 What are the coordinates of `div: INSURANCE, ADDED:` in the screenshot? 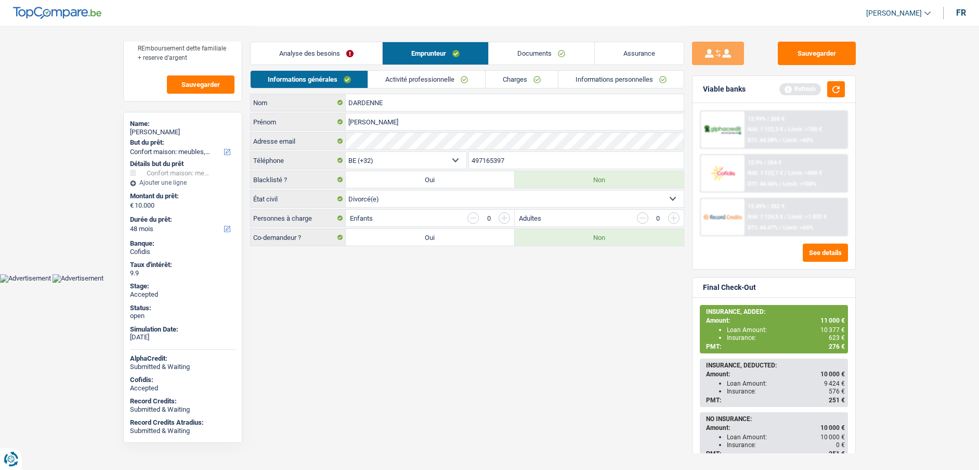 It's located at (775, 311).